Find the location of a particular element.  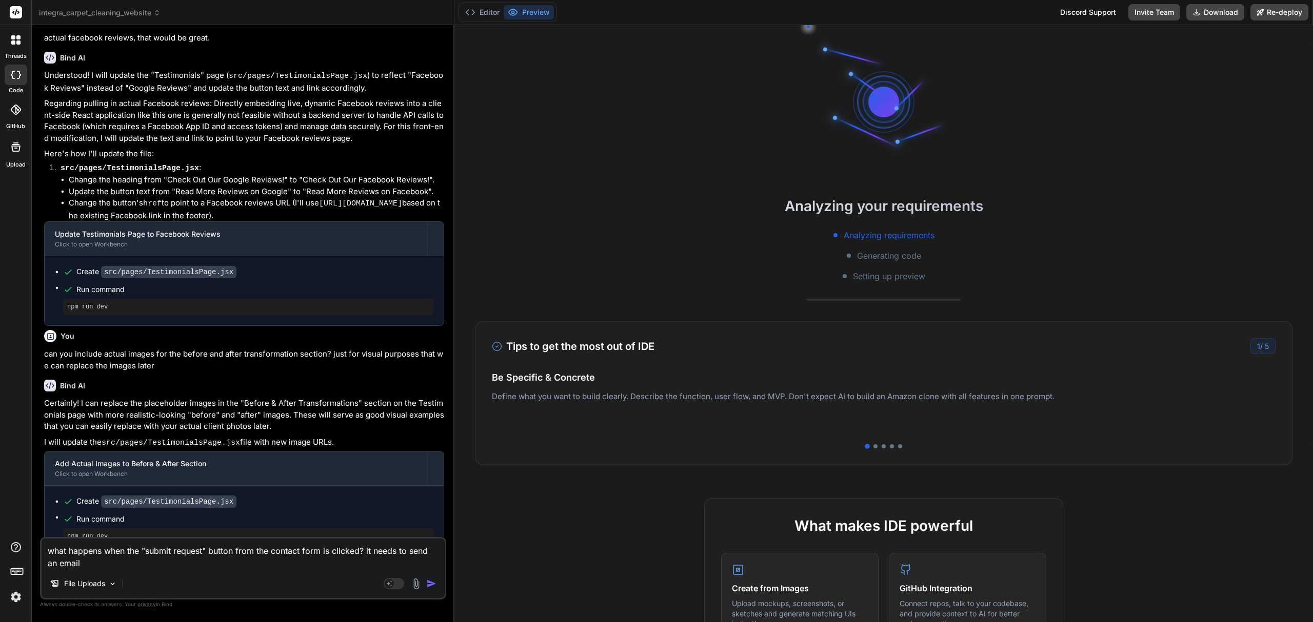

img: Pick Models is located at coordinates (112, 584).